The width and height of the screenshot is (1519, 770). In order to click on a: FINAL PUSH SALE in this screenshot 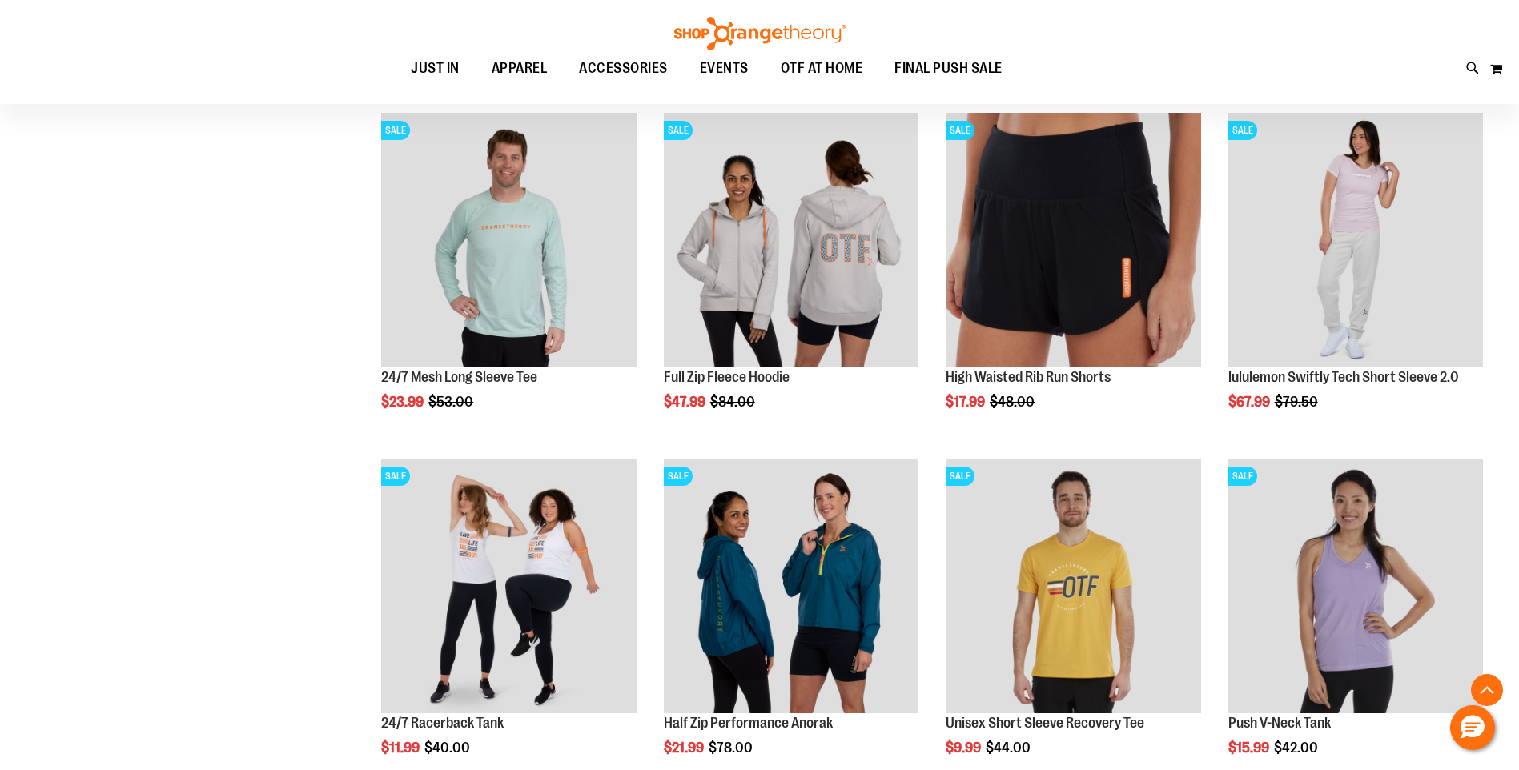, I will do `click(948, 68)`.